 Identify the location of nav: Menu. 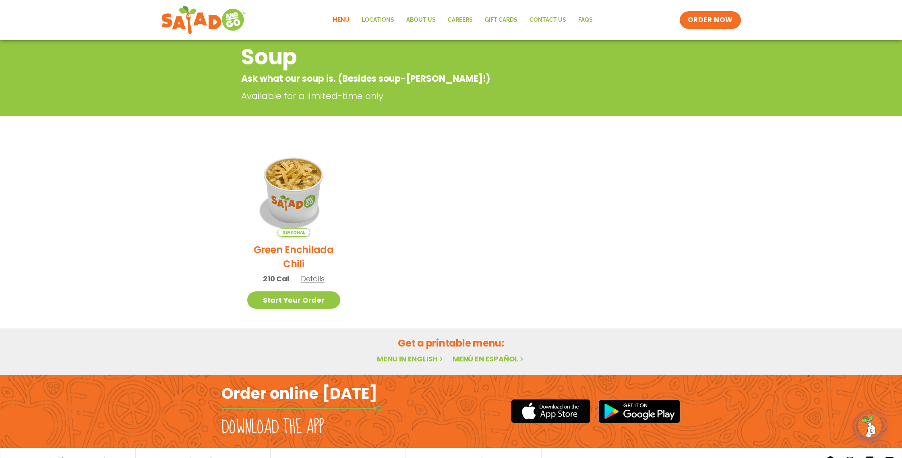
(463, 20).